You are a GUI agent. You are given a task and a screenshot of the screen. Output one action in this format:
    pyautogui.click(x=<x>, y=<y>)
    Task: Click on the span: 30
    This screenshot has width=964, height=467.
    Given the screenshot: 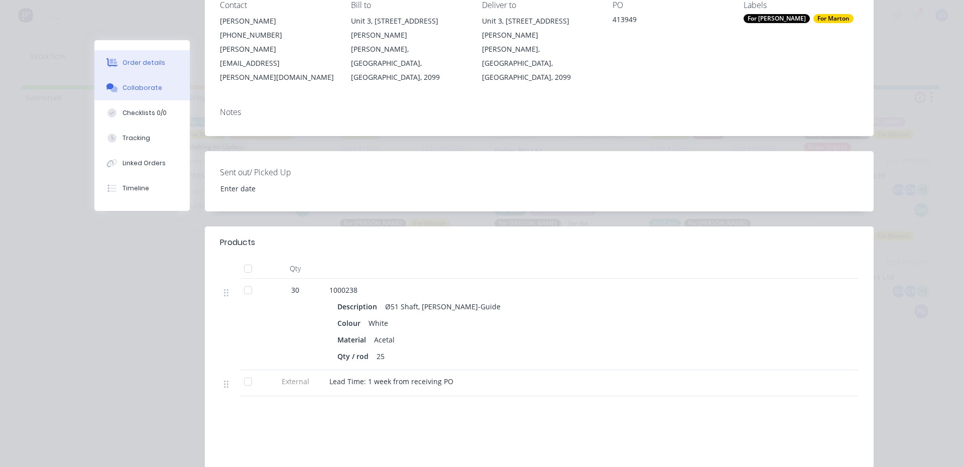 What is the action you would take?
    pyautogui.click(x=295, y=290)
    